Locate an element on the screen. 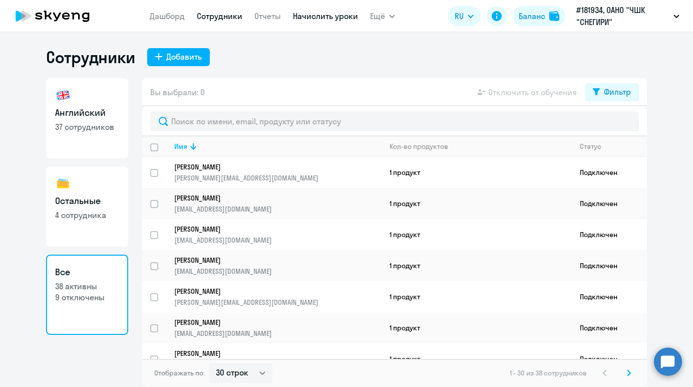 This screenshot has height=387, width=693. button: Балансbalance is located at coordinates (539, 16).